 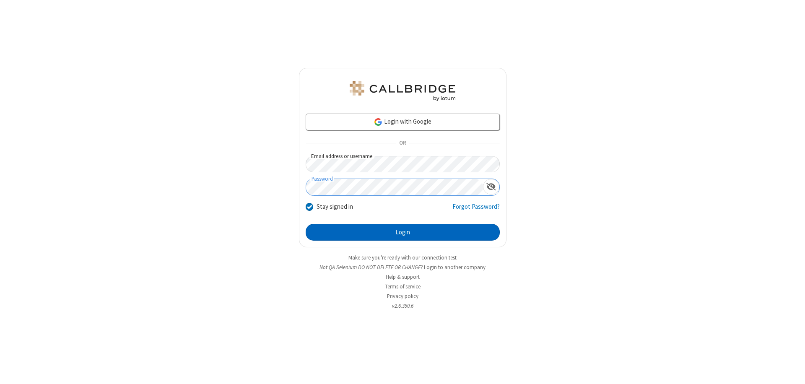 I want to click on label: Stay signed in, so click(x=334, y=207).